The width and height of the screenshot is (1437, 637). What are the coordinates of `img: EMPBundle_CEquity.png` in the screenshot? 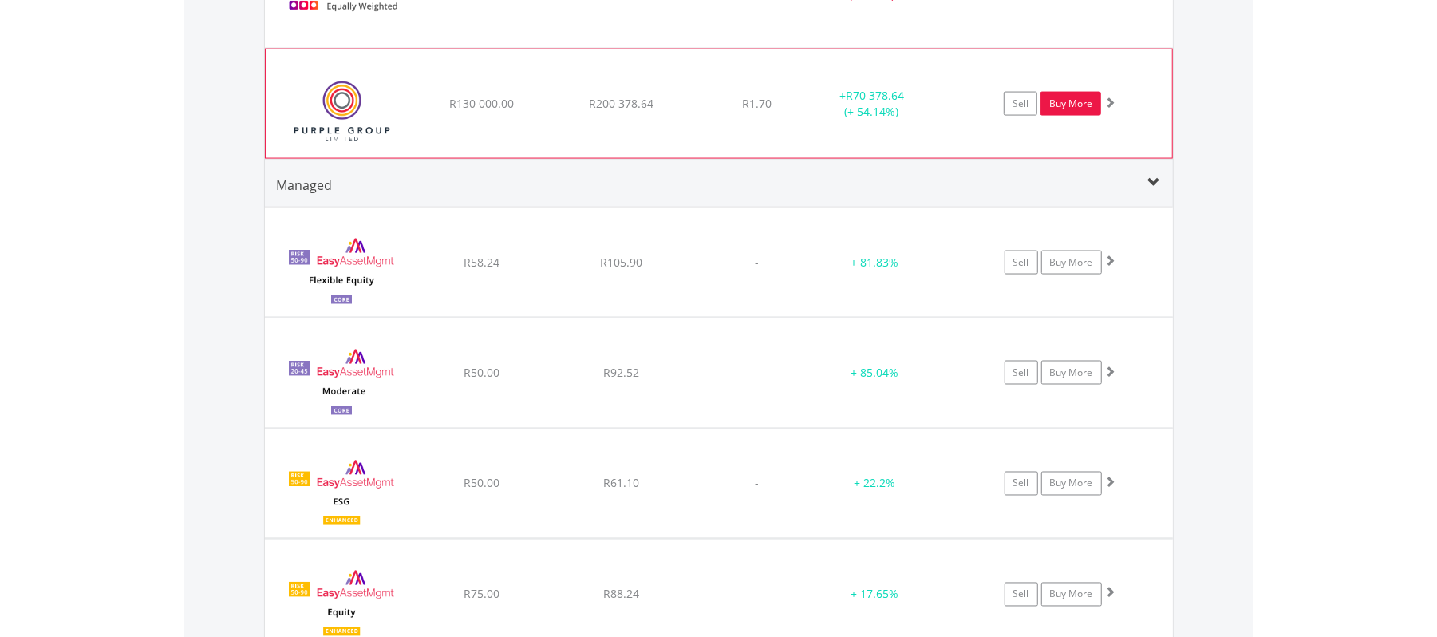 It's located at (342, 270).